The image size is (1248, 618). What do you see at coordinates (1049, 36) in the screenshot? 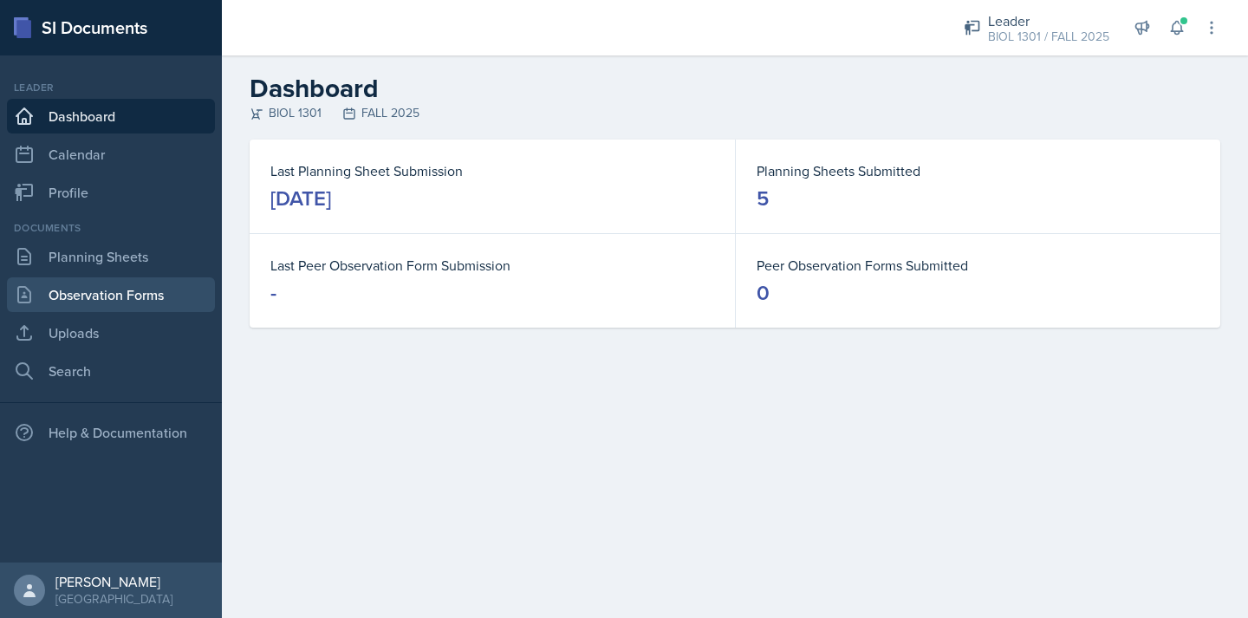
I see `div: BIOL 1301 / FALL 2025` at bounding box center [1049, 36].